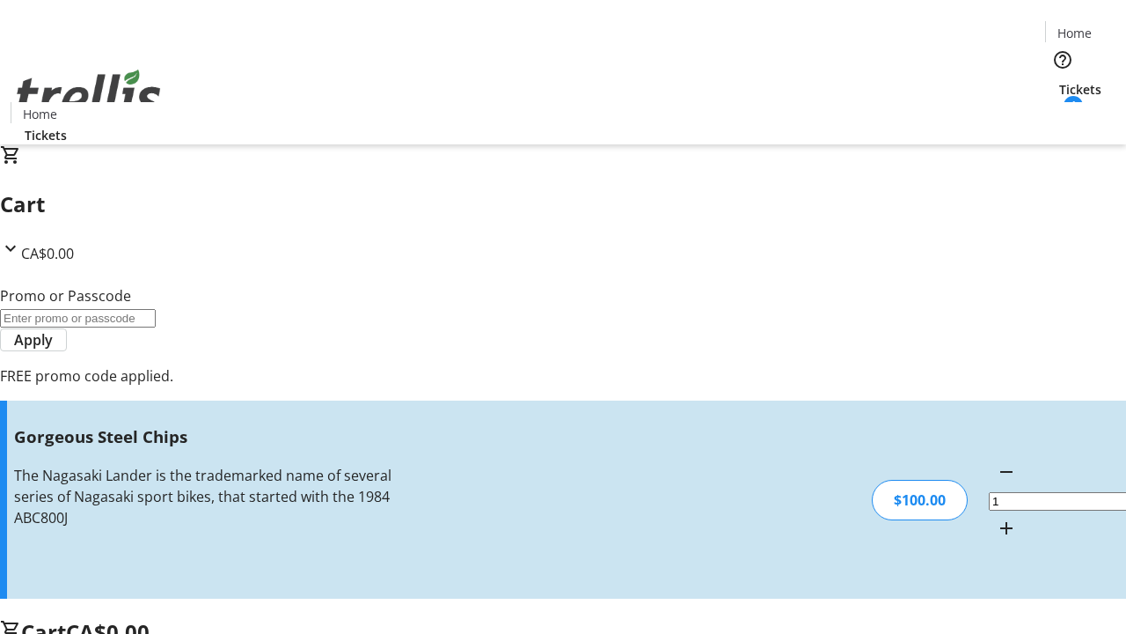 The image size is (1126, 634). I want to click on button: Decrement by one, so click(1007, 472).